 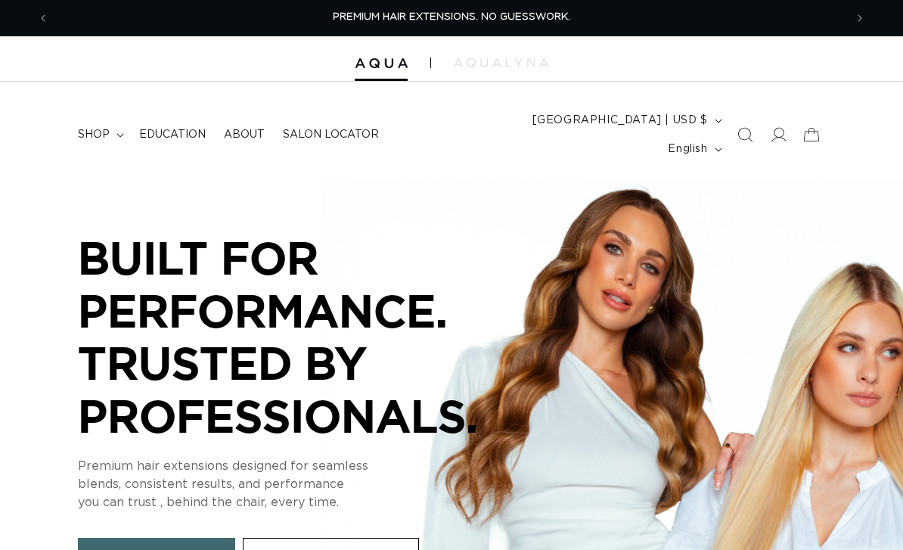 What do you see at coordinates (745, 135) in the screenshot?
I see `summary: Search` at bounding box center [745, 135].